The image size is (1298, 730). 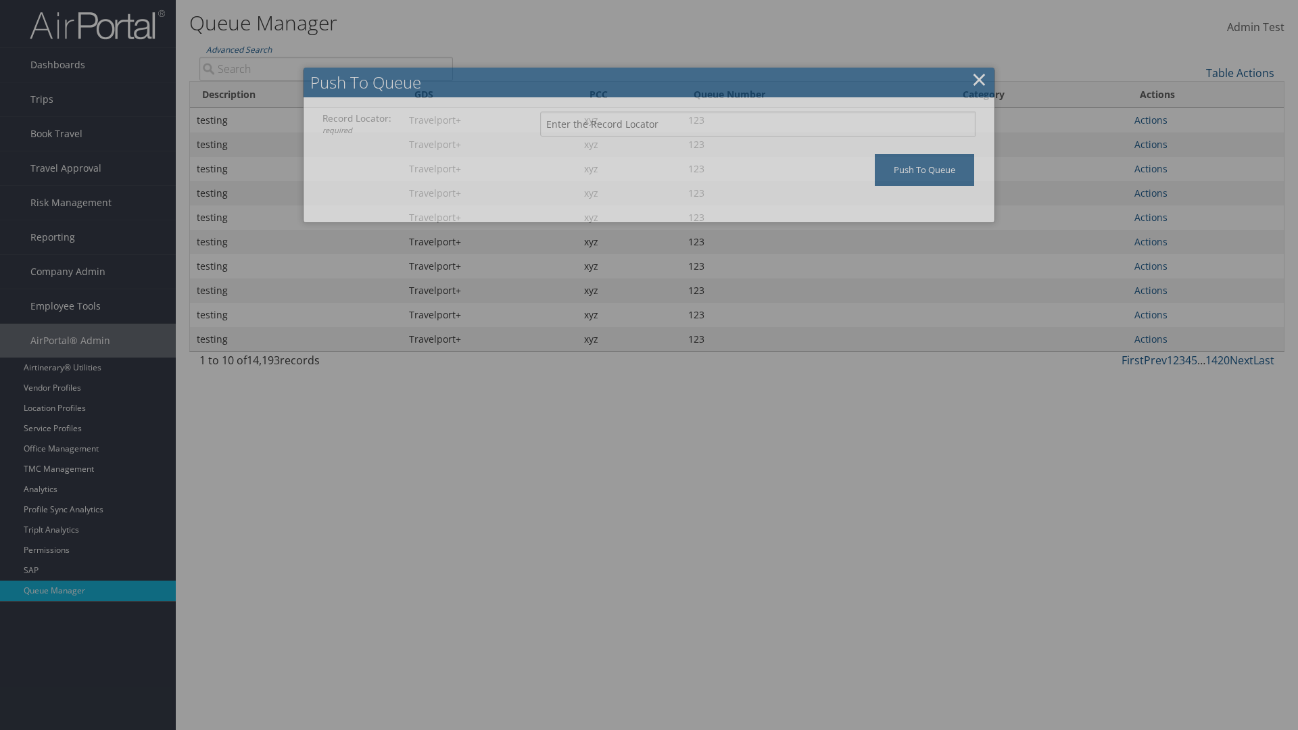 I want to click on label: Record Locator:, so click(x=431, y=124).